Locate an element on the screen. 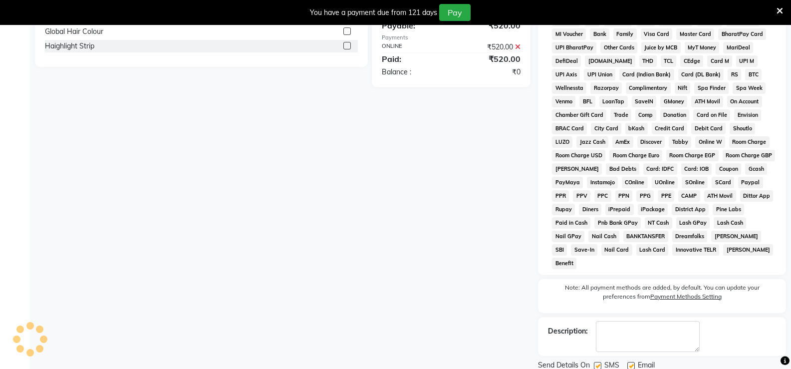 The image size is (791, 369). span: THD is located at coordinates (648, 61).